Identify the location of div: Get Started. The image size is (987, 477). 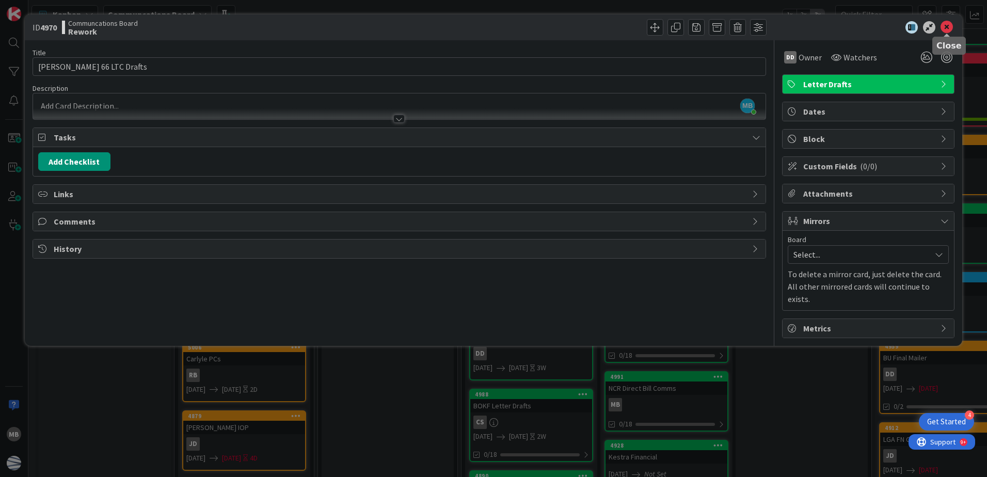
(947, 422).